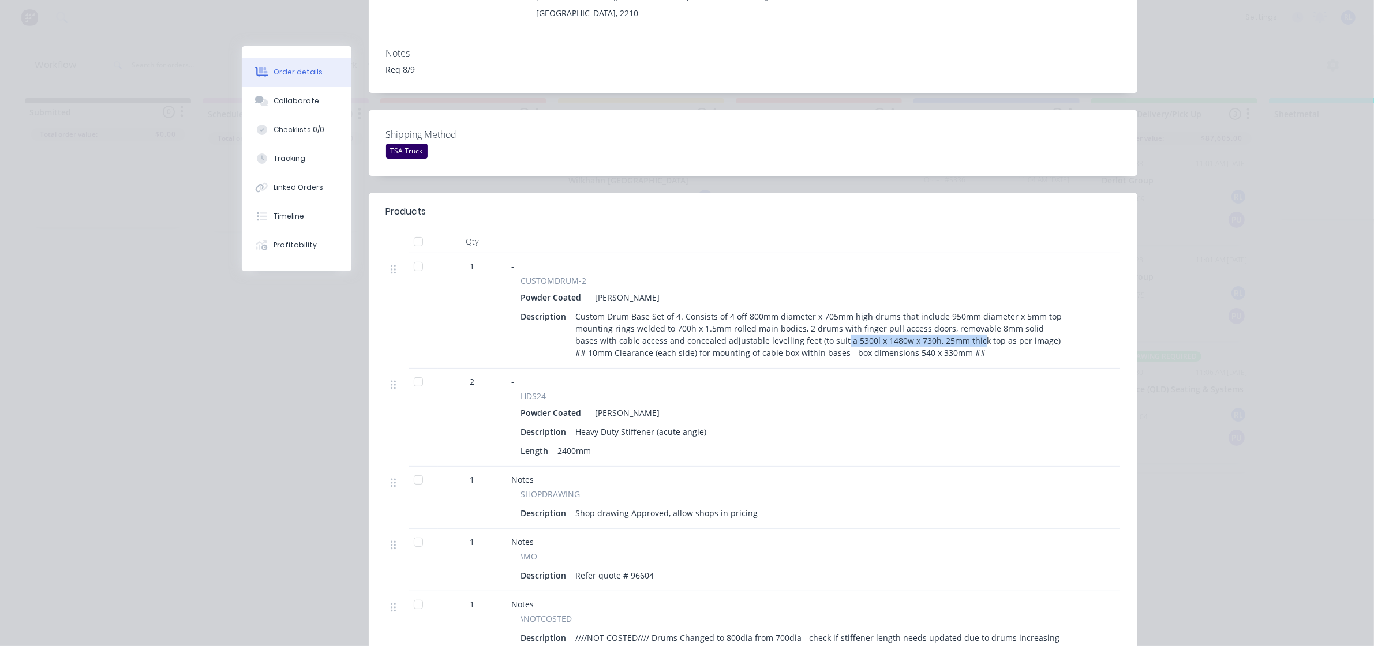  Describe the element at coordinates (615, 575) in the screenshot. I see `div: Refer quote # 96604` at that location.